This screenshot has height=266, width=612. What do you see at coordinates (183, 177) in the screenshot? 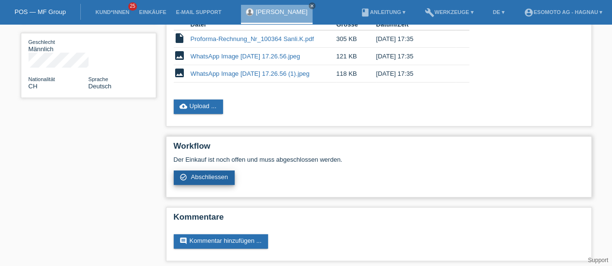
I see `i: check_circle_outline` at bounding box center [183, 177].